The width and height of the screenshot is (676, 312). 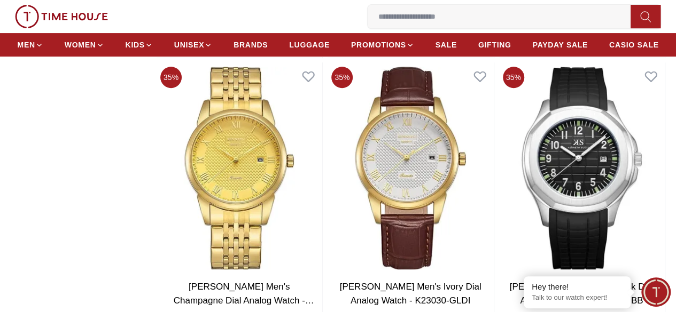 I want to click on a: SALE, so click(x=446, y=45).